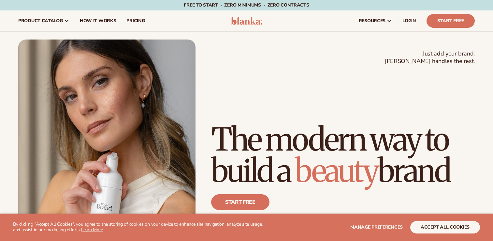 This screenshot has width=493, height=241. I want to click on span: product catalog, so click(40, 21).